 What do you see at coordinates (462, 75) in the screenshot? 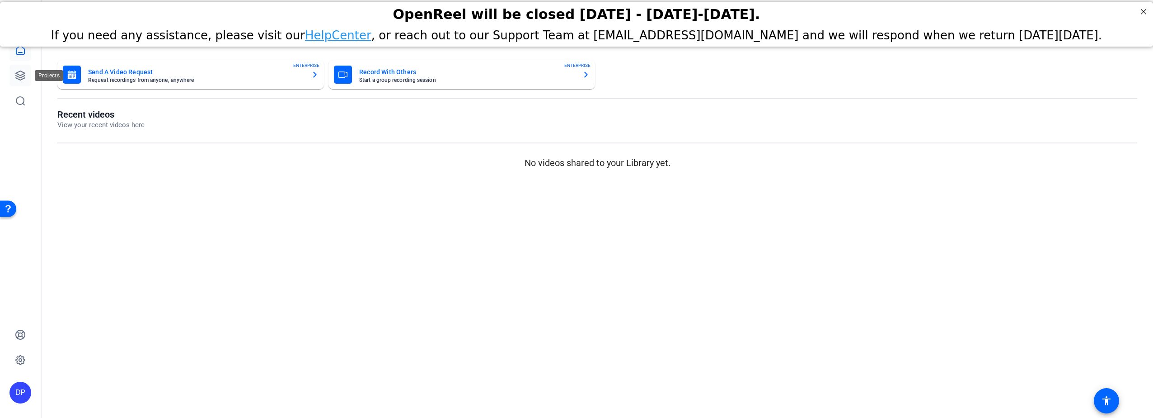
I see `button: Record With OthersStart a group recording sessionENTERPRISE` at bounding box center [462, 75].